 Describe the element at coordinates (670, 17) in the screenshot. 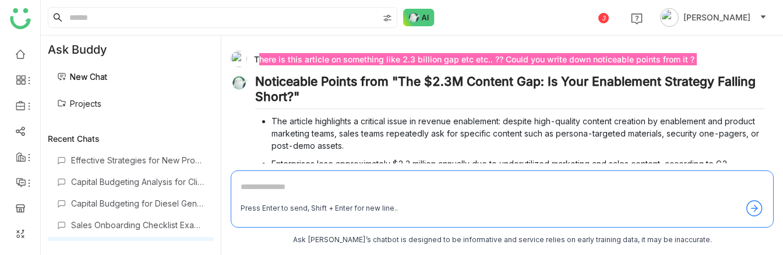

I see `img: avatar` at that location.